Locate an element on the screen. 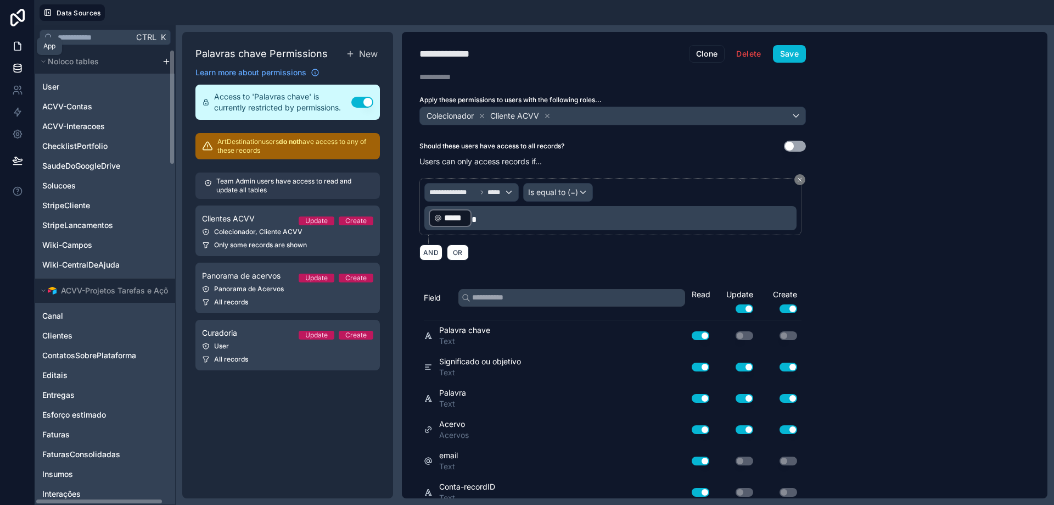 This screenshot has width=1054, height=505. span: Data Sources is located at coordinates (79, 13).